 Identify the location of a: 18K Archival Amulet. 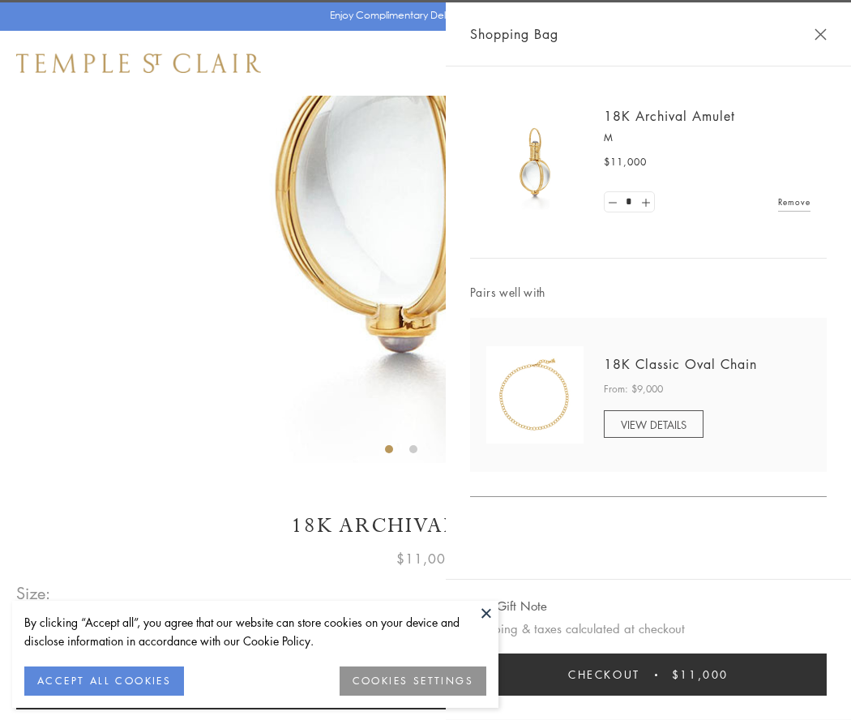
(670, 116).